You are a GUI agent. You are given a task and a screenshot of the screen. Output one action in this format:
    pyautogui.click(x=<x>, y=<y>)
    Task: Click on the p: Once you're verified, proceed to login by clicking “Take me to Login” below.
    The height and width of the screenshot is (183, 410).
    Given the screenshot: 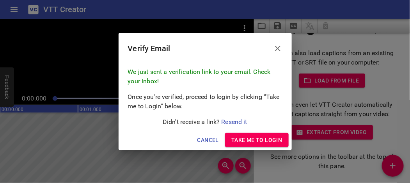 What is the action you would take?
    pyautogui.click(x=205, y=101)
    